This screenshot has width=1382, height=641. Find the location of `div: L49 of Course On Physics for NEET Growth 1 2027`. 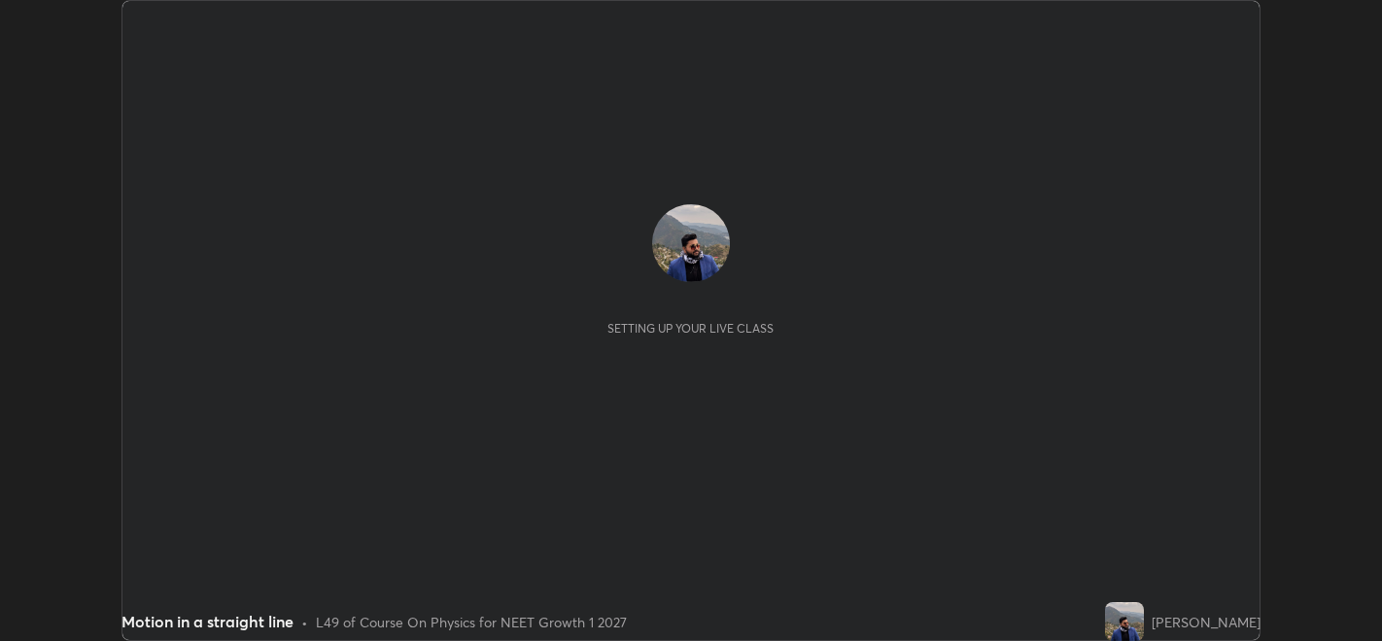

div: L49 of Course On Physics for NEET Growth 1 2027 is located at coordinates (471, 621).